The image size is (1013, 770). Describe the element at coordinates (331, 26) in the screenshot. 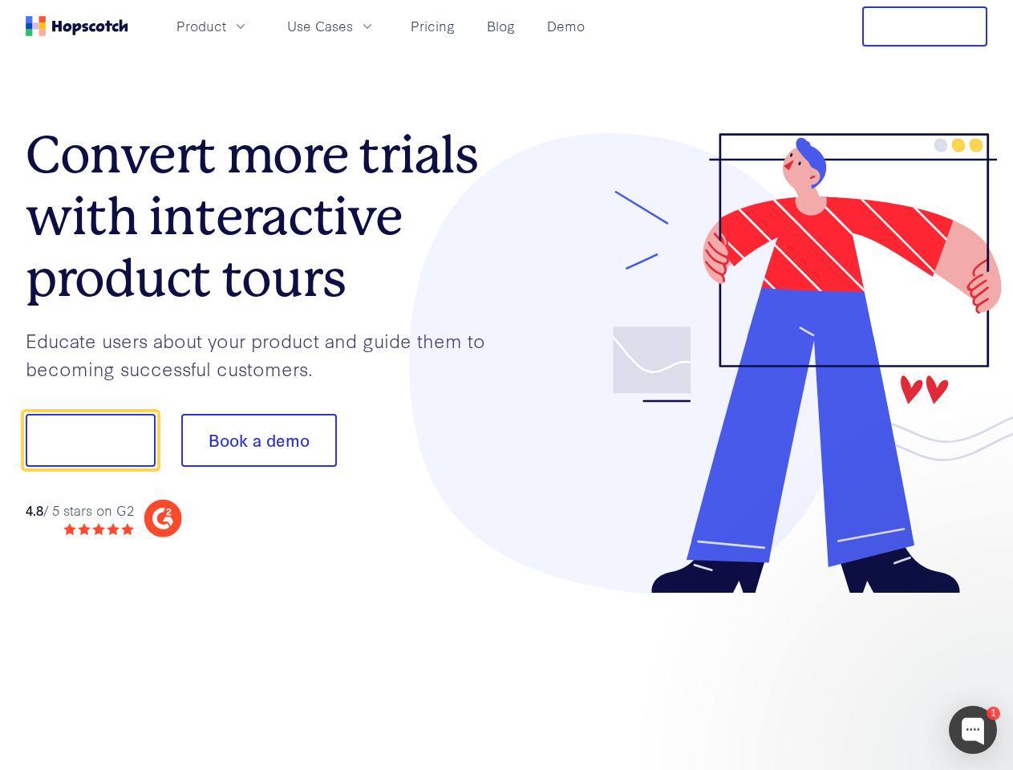

I see `button: Use Cases` at that location.